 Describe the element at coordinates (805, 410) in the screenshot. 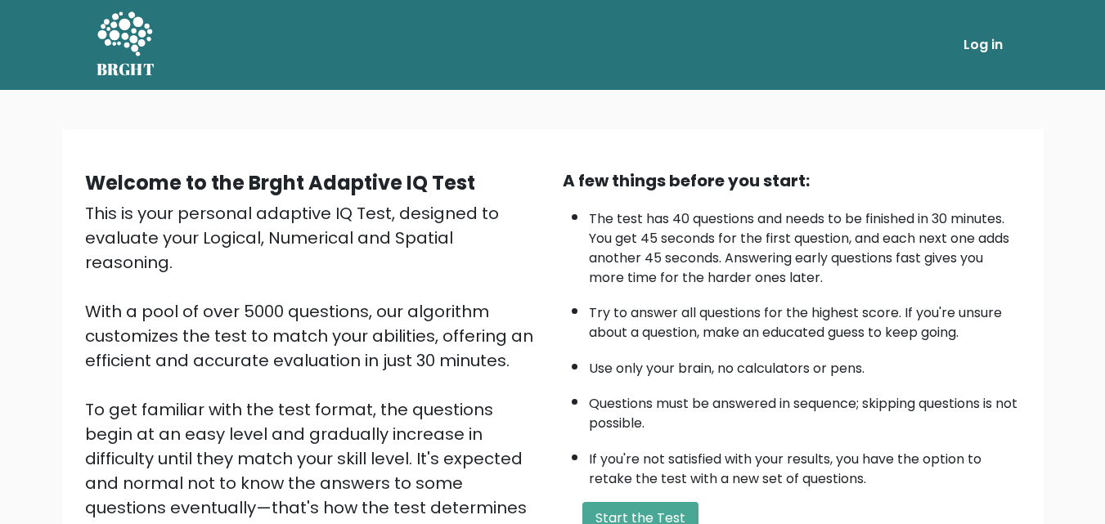

I see `li: Questions must be answered in sequence; skipping questions is not possible.` at that location.